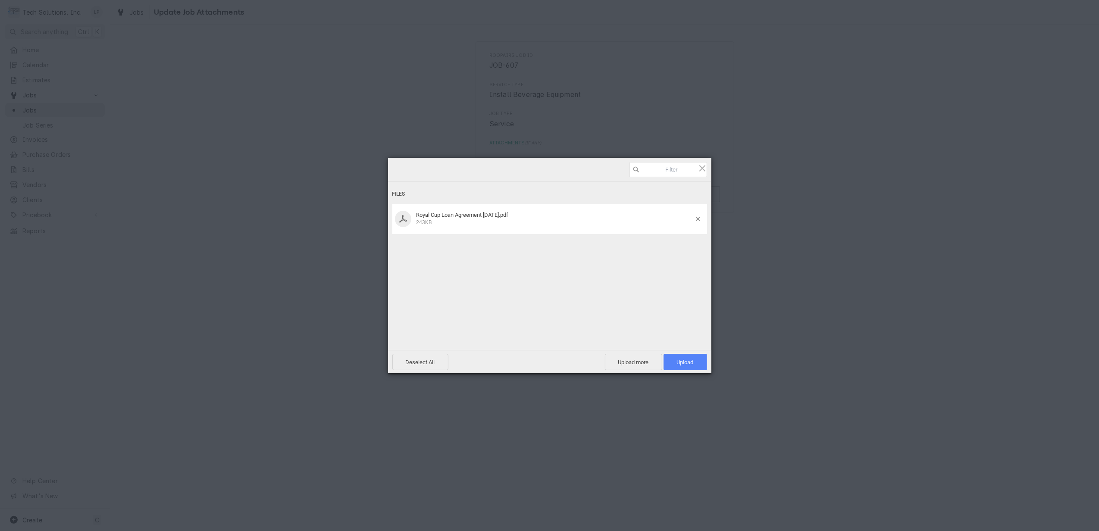  What do you see at coordinates (550, 194) in the screenshot?
I see `div: Files` at bounding box center [550, 194].